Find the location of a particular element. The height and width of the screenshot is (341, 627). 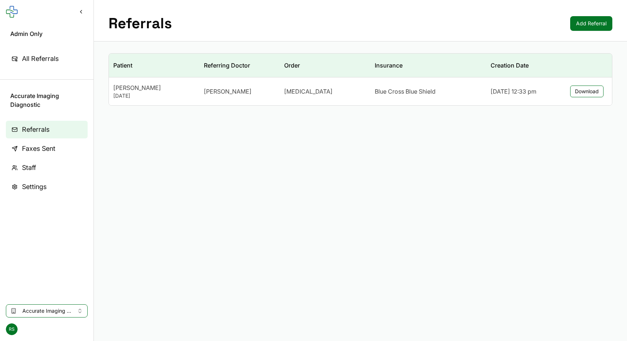

th: Creation Date is located at coordinates (524, 65).